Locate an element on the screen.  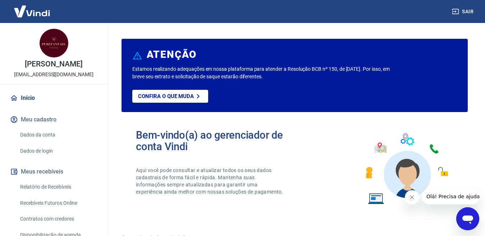
h2: Bem-vindo(a) ao gerenciador de conta Vindi is located at coordinates (215, 141).